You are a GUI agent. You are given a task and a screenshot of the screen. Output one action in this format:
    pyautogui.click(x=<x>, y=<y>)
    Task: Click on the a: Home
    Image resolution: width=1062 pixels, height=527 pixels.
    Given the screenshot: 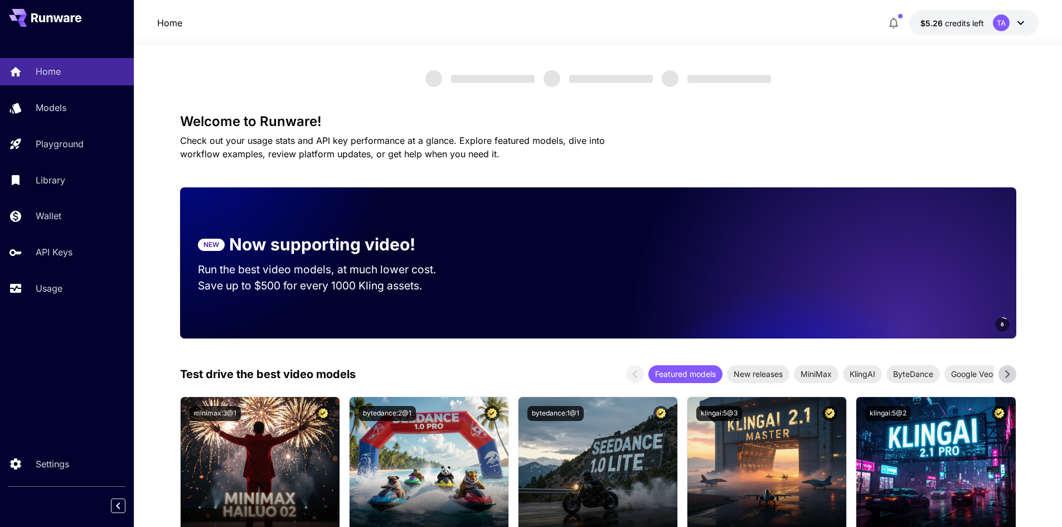 What is the action you would take?
    pyautogui.click(x=170, y=23)
    